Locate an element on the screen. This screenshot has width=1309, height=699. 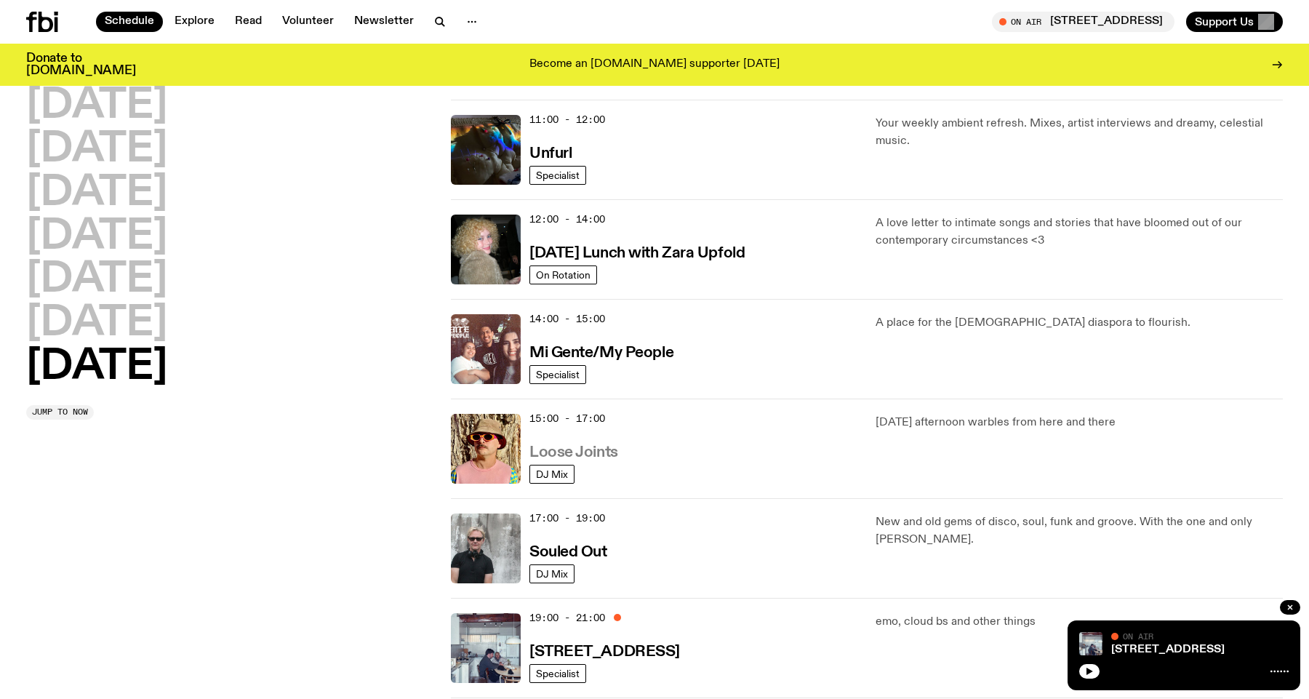
button: Jump to now is located at coordinates (60, 412).